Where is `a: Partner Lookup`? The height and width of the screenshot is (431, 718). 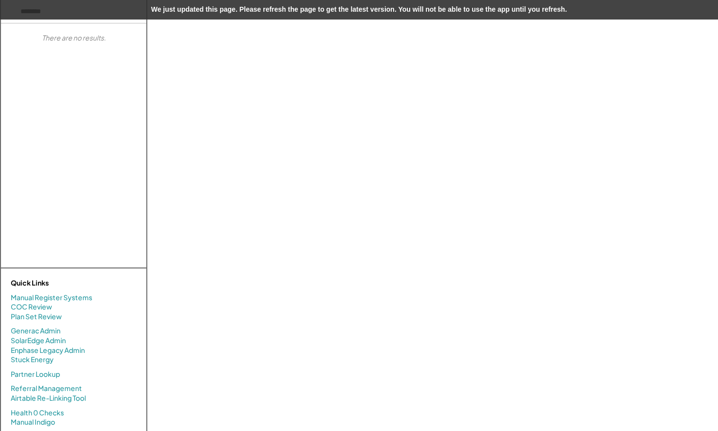
a: Partner Lookup is located at coordinates (35, 374).